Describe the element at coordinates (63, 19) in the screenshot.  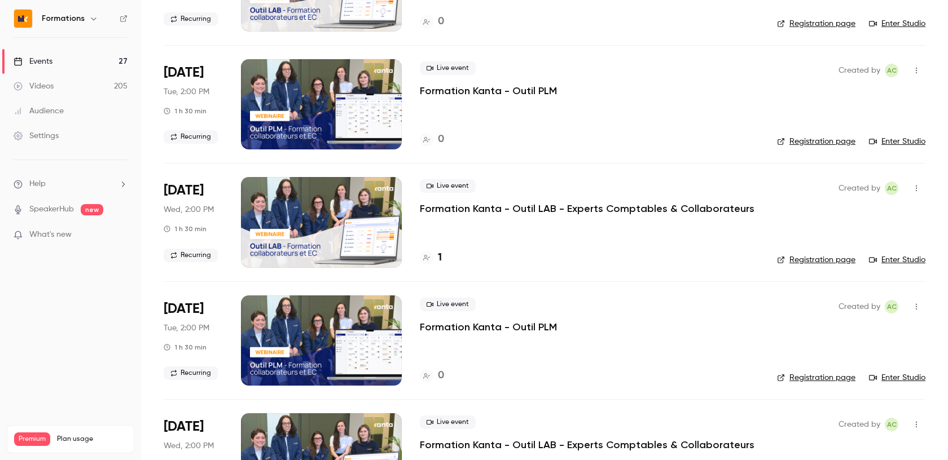
I see `h6: Formations` at that location.